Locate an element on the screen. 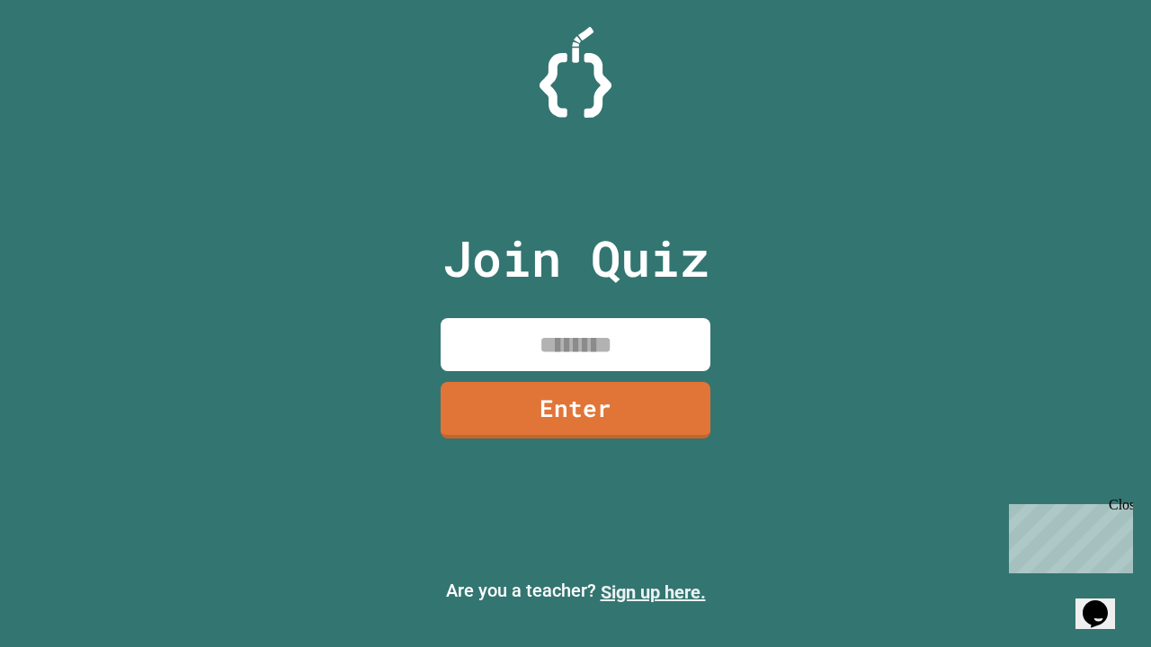 This screenshot has width=1151, height=647. div: Chat with us now!Close is located at coordinates (66, 60).